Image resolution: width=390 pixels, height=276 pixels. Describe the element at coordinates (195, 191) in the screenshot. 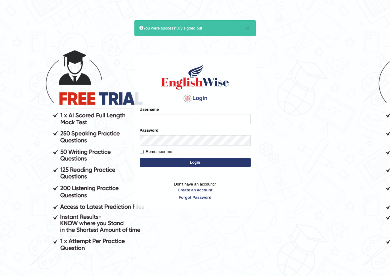

I see `p: Don't have an account?` at that location.